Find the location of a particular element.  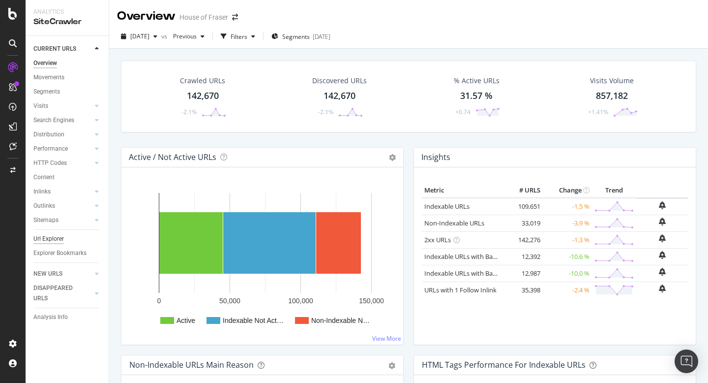

text: 0 is located at coordinates (159, 301).